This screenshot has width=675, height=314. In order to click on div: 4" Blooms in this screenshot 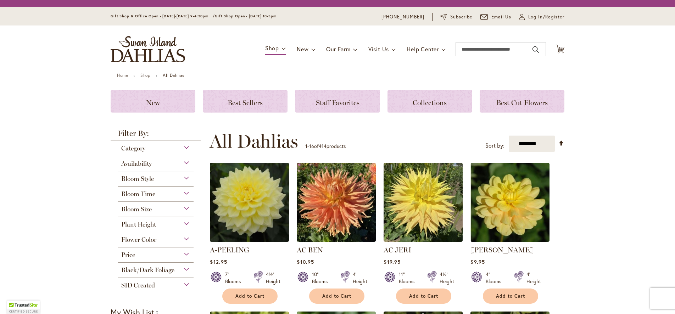, I will do `click(495, 278)`.